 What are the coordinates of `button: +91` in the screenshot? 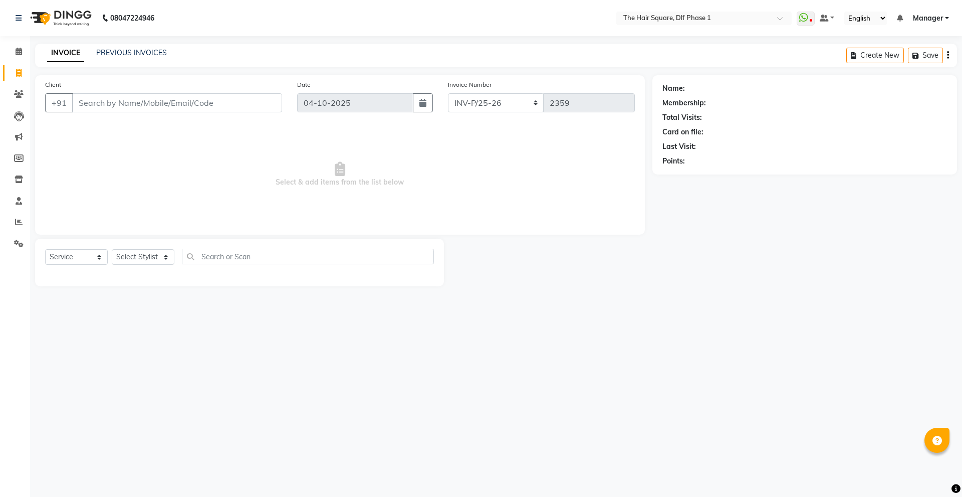 It's located at (59, 103).